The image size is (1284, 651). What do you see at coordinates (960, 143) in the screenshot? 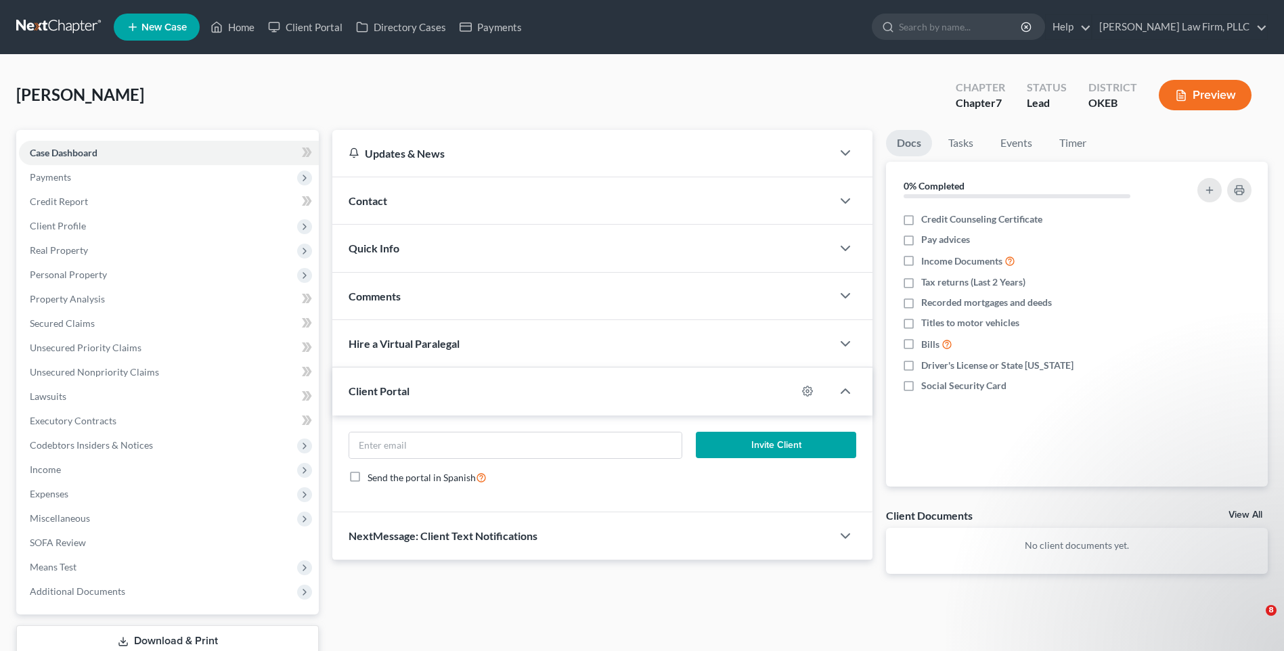
I see `a: Tasks` at bounding box center [960, 143].